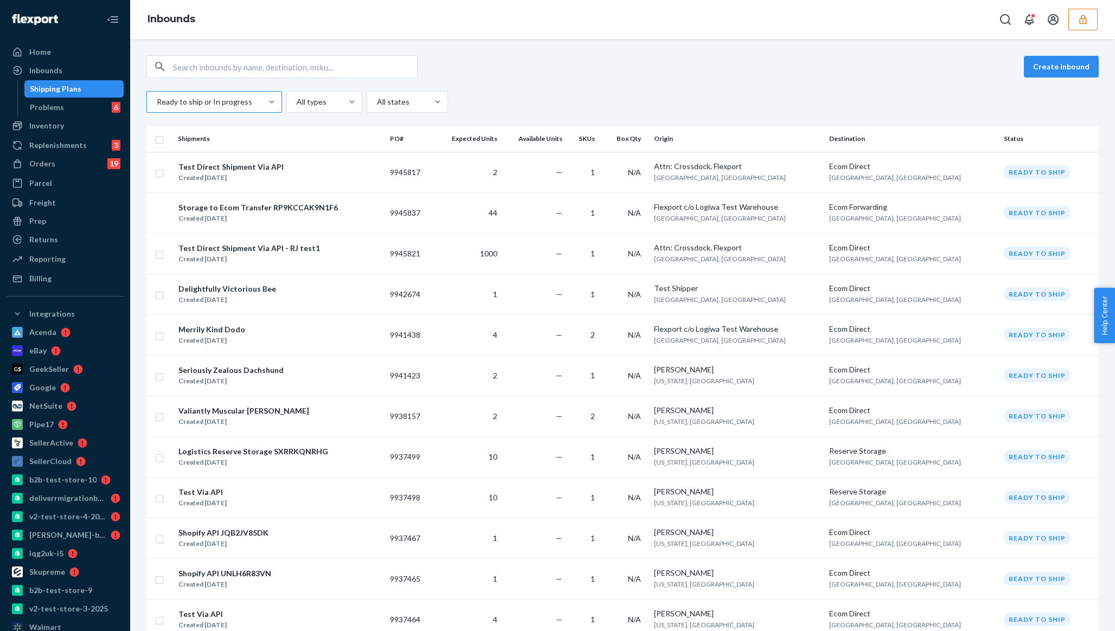 Image resolution: width=1115 pixels, height=631 pixels. What do you see at coordinates (74, 89) in the screenshot?
I see `a: Shipping Plans` at bounding box center [74, 89].